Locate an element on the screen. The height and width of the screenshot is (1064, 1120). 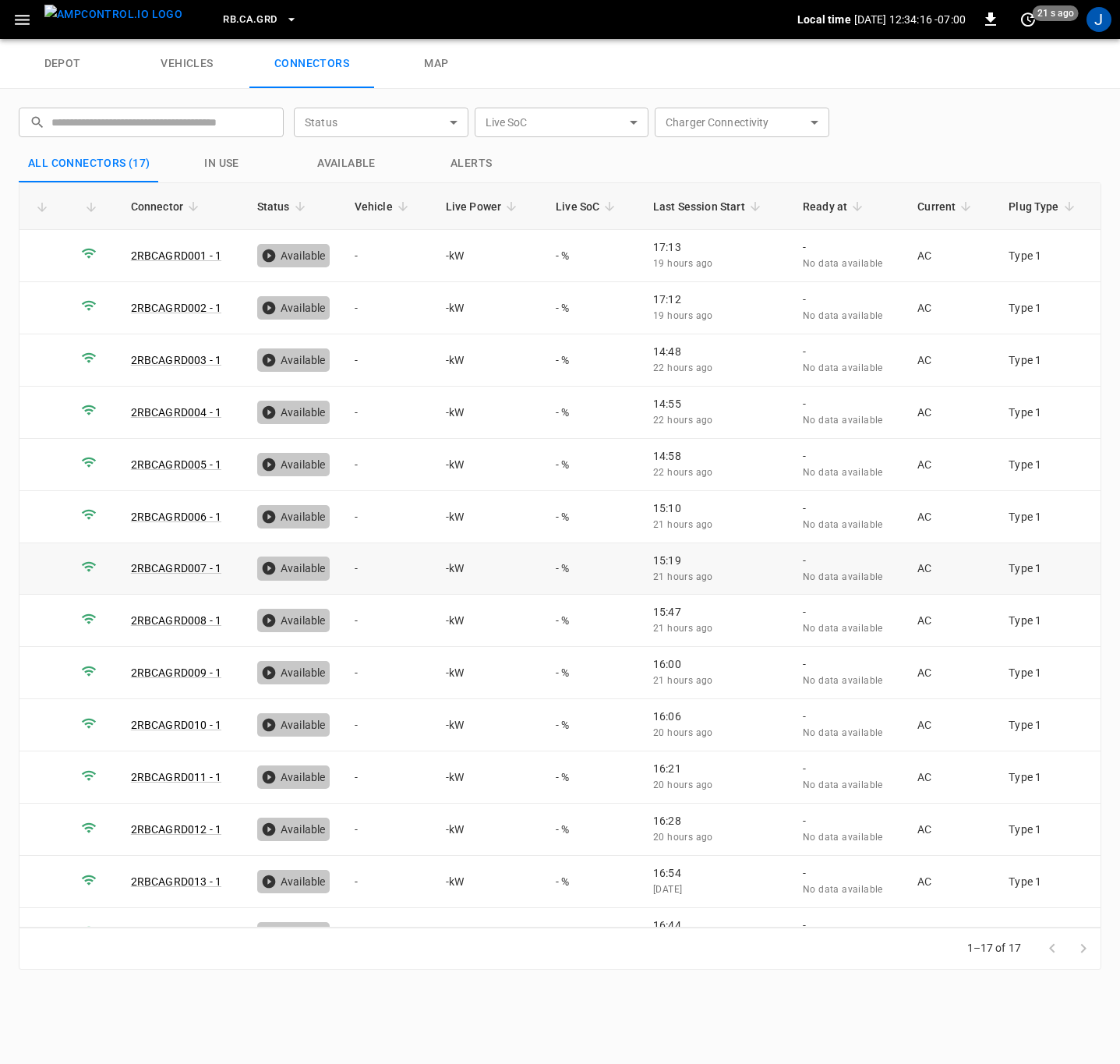
span: Current is located at coordinates (946, 207).